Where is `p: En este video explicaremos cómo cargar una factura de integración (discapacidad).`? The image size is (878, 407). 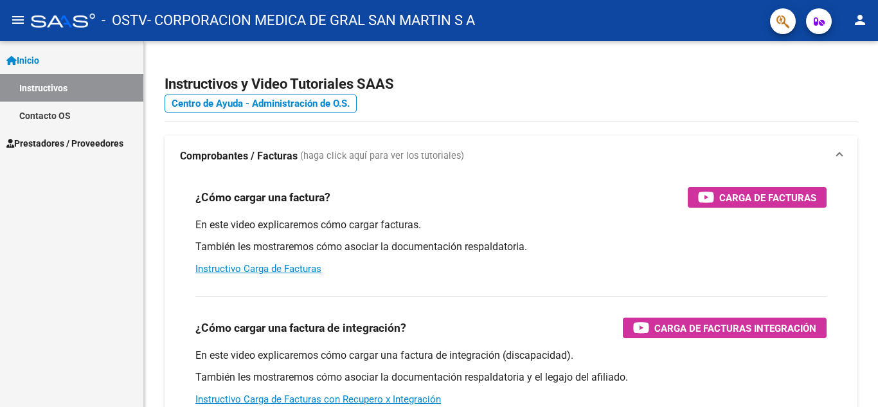 p: En este video explicaremos cómo cargar una factura de integración (discapacidad). is located at coordinates (511, 355).